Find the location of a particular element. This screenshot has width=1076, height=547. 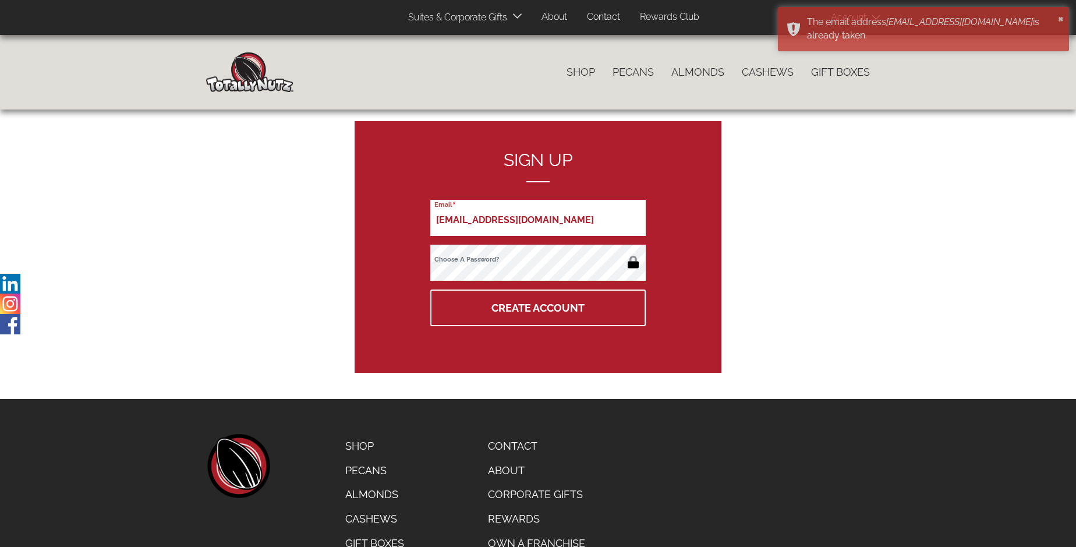

input: Email is located at coordinates (538, 218).